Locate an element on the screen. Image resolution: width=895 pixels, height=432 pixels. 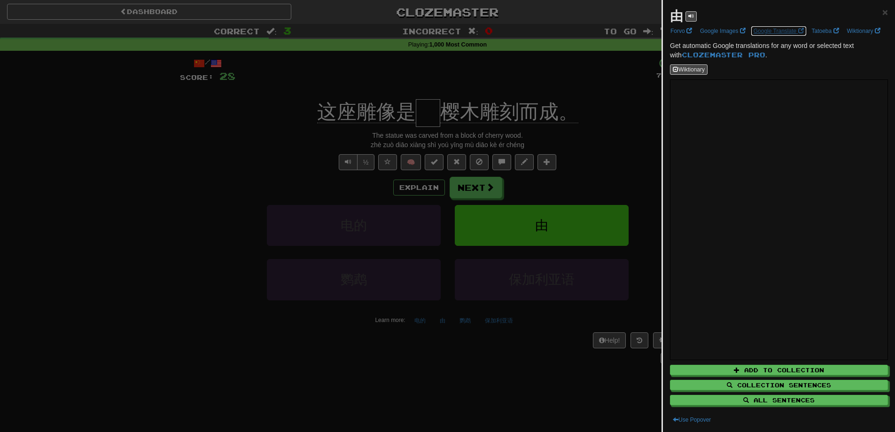
button: Close is located at coordinates (885, 12).